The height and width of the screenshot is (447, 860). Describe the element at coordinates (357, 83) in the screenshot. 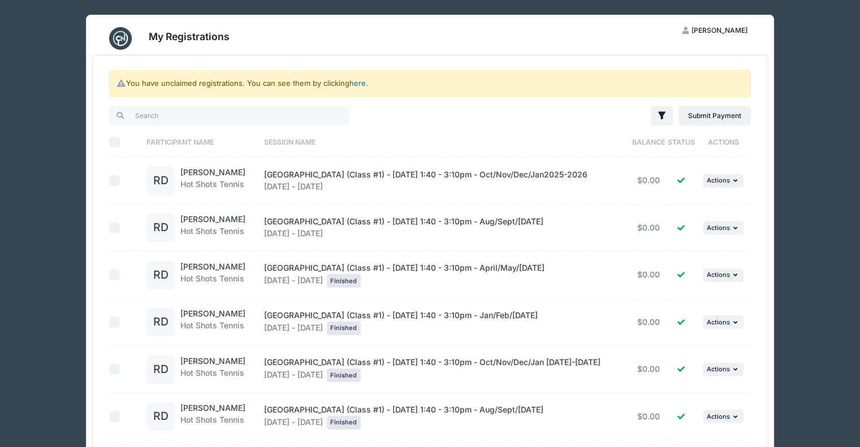

I see `a: here` at that location.